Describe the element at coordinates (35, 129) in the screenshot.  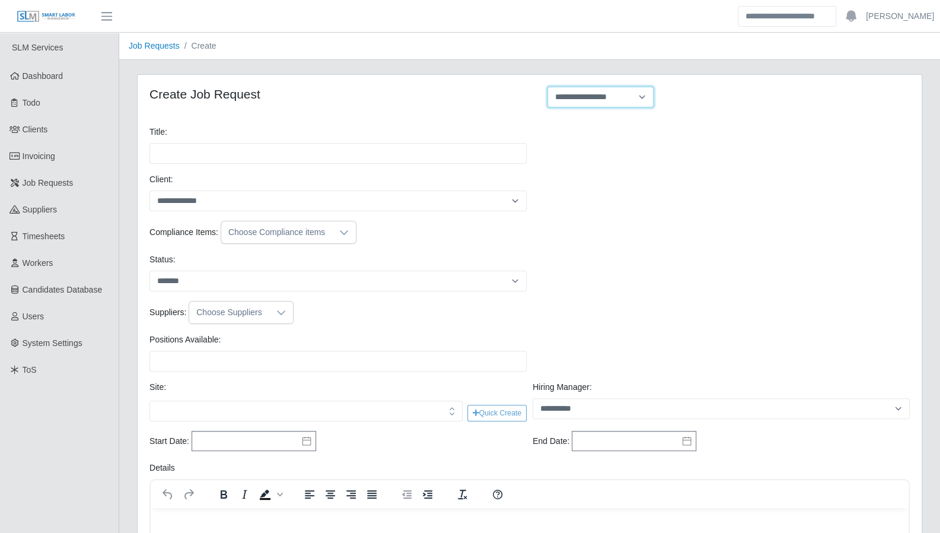
I see `span: Clients` at that location.